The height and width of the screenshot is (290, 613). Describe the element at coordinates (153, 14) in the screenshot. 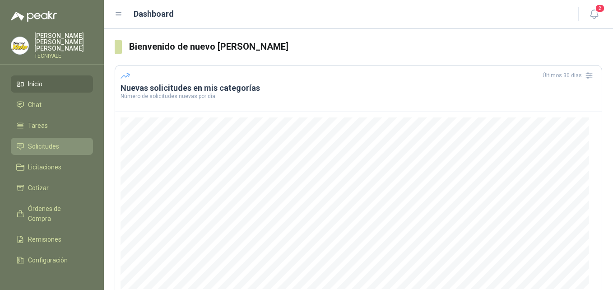

I see `h1: Dashboard` at that location.